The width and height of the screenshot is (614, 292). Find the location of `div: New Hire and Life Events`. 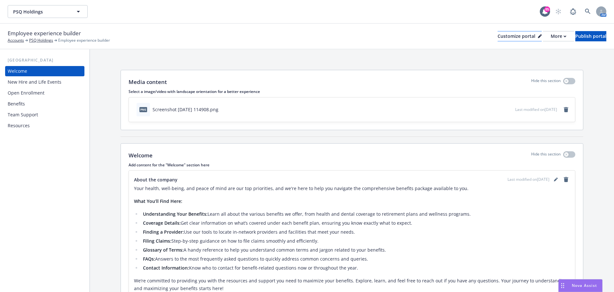

div: New Hire and Life Events is located at coordinates (35, 82).